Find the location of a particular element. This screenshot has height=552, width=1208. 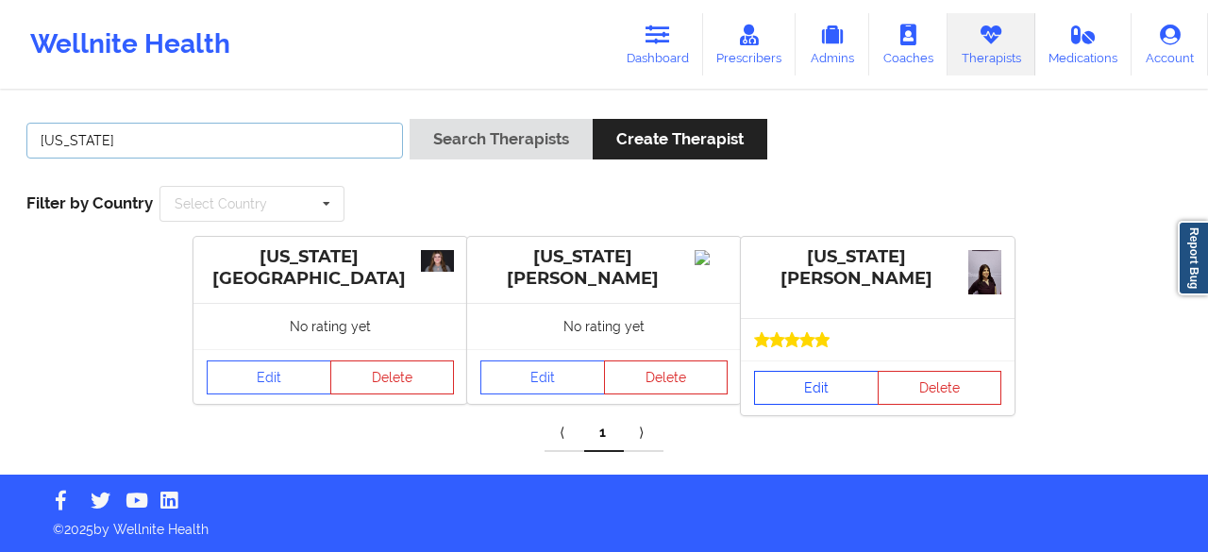

p: © 2025 by Wellnite Health is located at coordinates (604, 523).